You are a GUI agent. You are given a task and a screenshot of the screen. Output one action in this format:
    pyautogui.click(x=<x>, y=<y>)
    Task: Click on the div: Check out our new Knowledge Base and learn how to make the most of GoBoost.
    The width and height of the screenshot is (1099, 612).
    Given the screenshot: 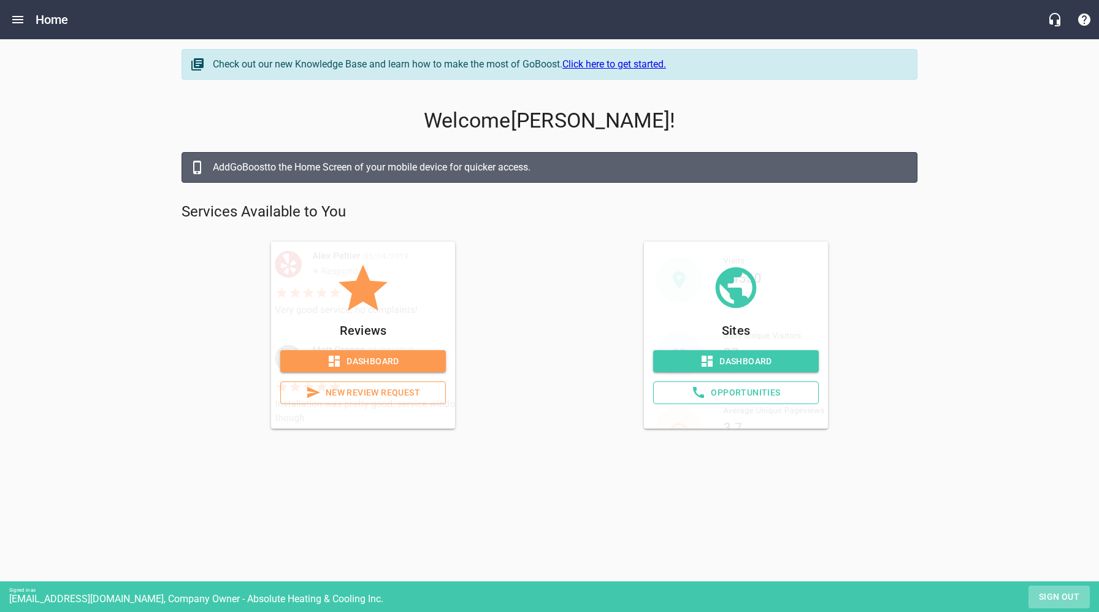 What is the action you would take?
    pyautogui.click(x=559, y=64)
    